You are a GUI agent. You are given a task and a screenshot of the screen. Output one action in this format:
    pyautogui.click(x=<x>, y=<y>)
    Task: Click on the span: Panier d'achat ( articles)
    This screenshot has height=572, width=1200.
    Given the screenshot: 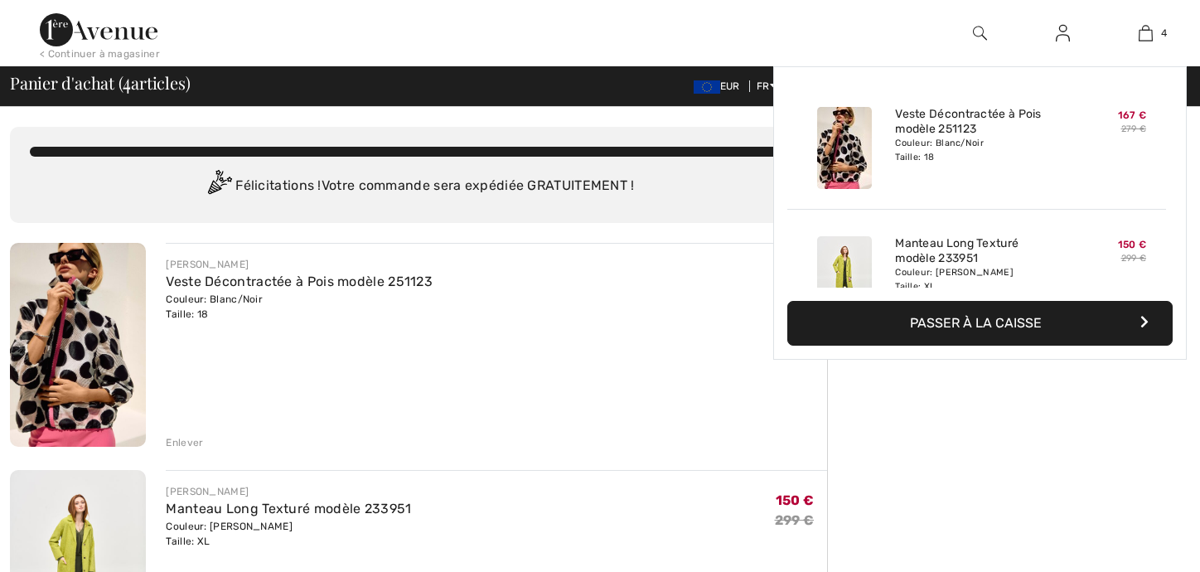 What is the action you would take?
    pyautogui.click(x=99, y=83)
    